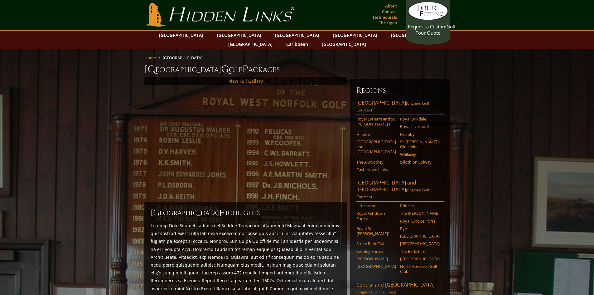  Describe the element at coordinates (376, 251) in the screenshot. I see `a: Swinley Forest` at that location.